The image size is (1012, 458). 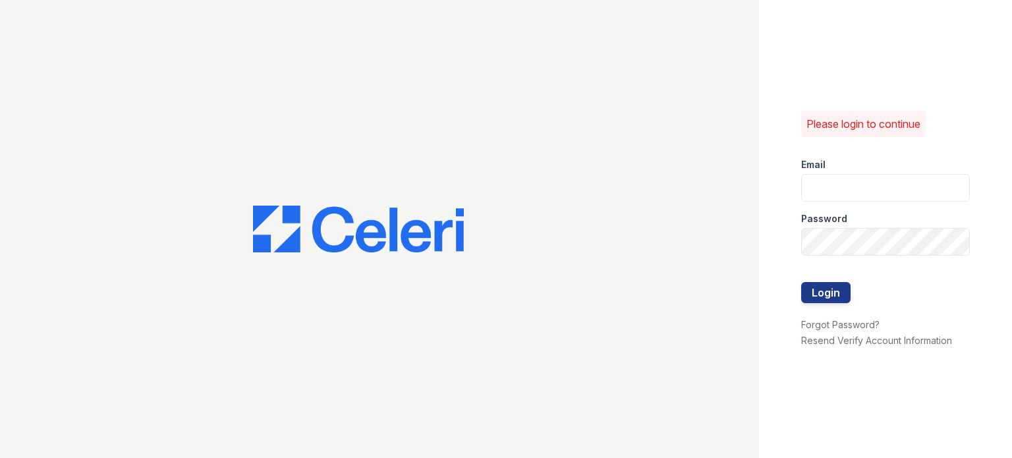 I want to click on label: Email, so click(x=813, y=165).